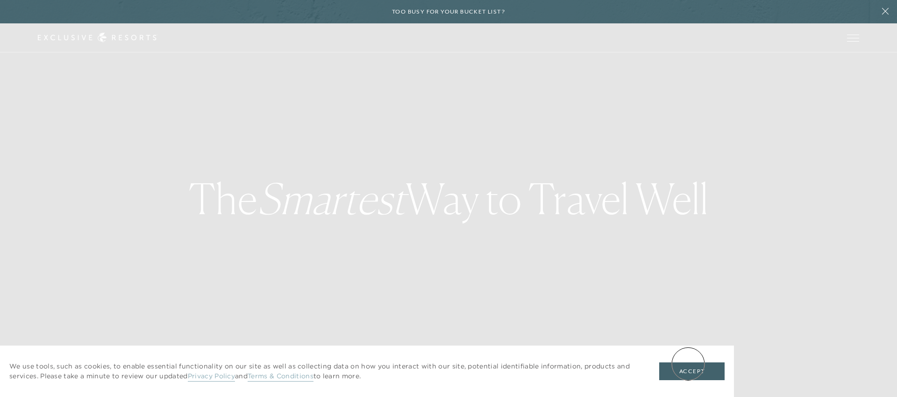 This screenshot has height=397, width=897. What do you see at coordinates (449, 12) in the screenshot?
I see `h6: Too busy for your bucket list?` at bounding box center [449, 12].